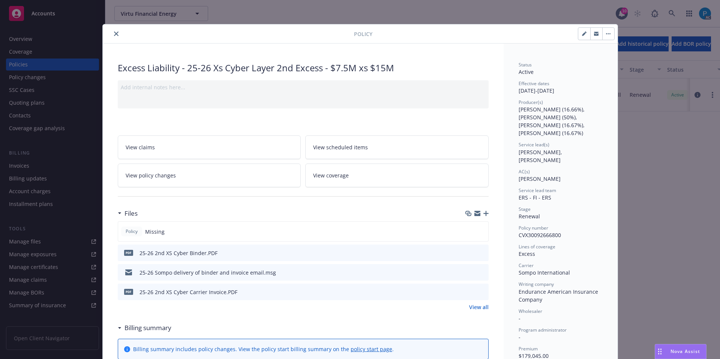  I want to click on span: Writing company, so click(536, 284).